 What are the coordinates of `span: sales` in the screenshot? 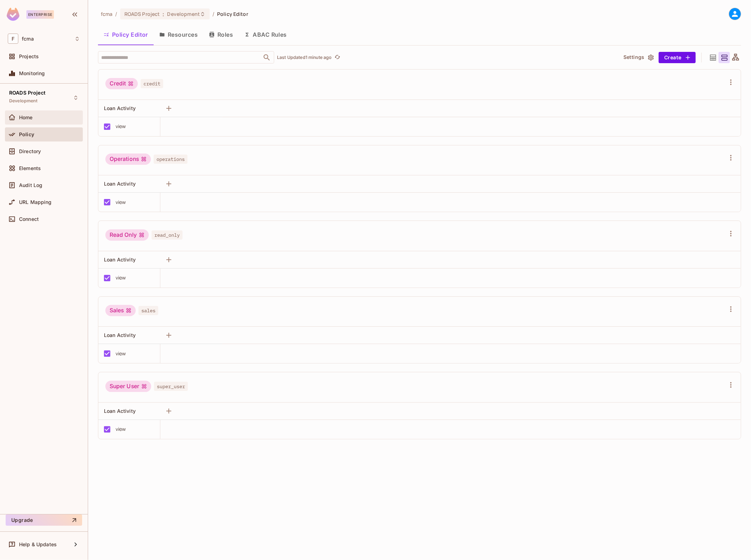 It's located at (148, 310).